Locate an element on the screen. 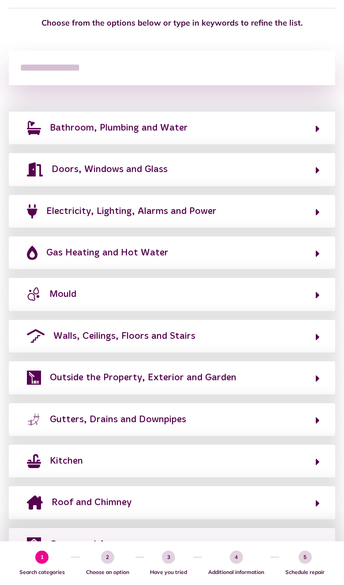 This screenshot has height=585, width=344. button: Communal Area is located at coordinates (172, 544).